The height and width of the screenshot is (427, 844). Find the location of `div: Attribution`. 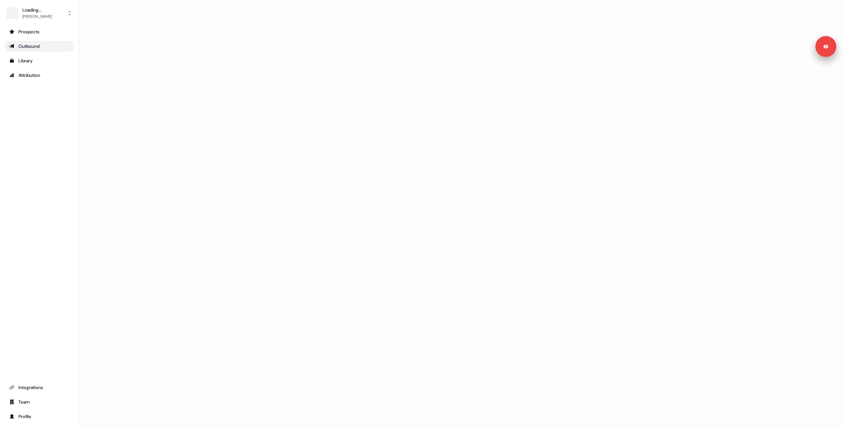

div: Attribution is located at coordinates (39, 75).